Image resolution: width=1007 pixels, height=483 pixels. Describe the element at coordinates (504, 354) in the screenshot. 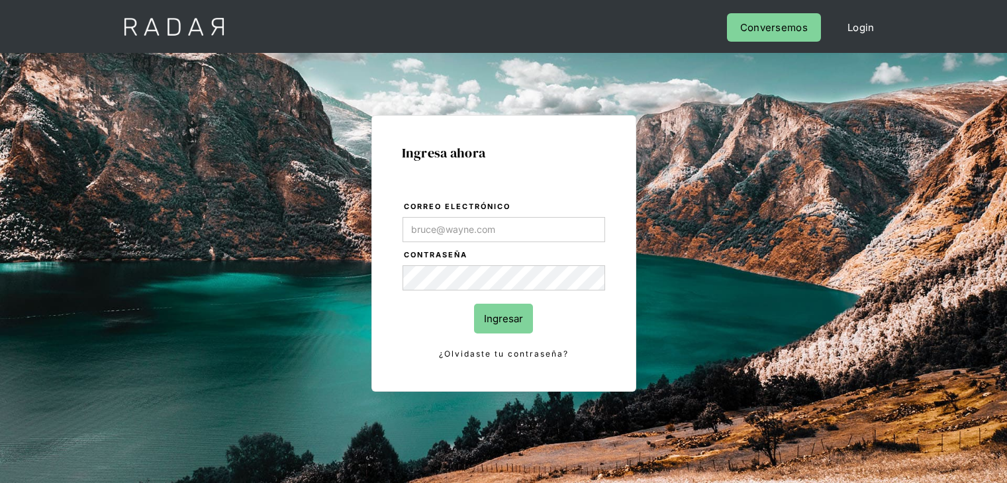

I see `a: ¿Olvidaste tu contraseña?` at that location.